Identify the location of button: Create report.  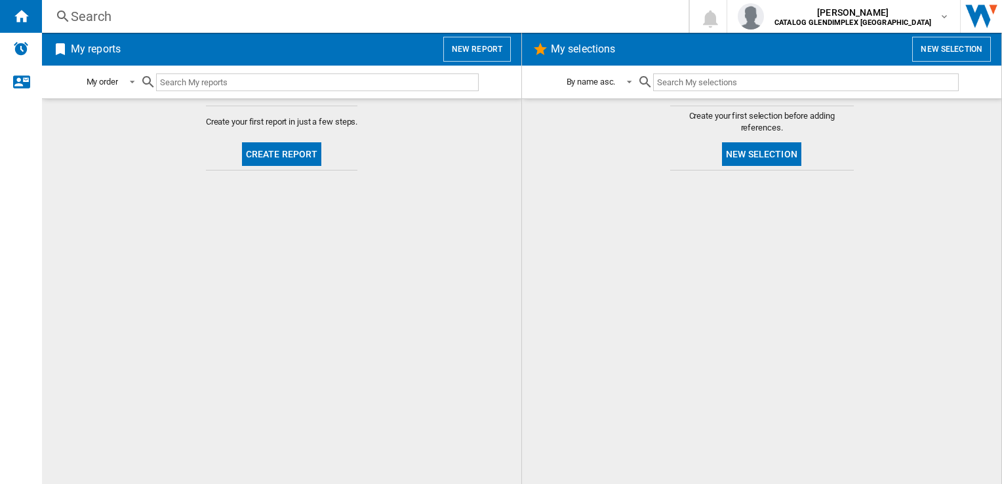
(282, 154).